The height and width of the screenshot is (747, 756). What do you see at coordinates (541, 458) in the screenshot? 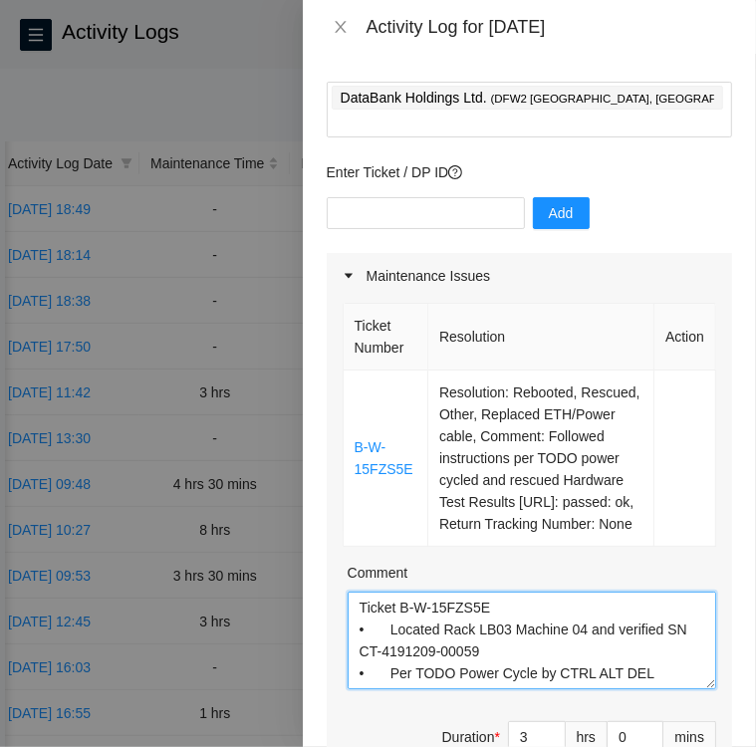
I see `td: Resolution: Rebooted, Rescued, Other, Replaced ETH/Power cable, Comment: Followed instructions pe...` at bounding box center [541, 458].